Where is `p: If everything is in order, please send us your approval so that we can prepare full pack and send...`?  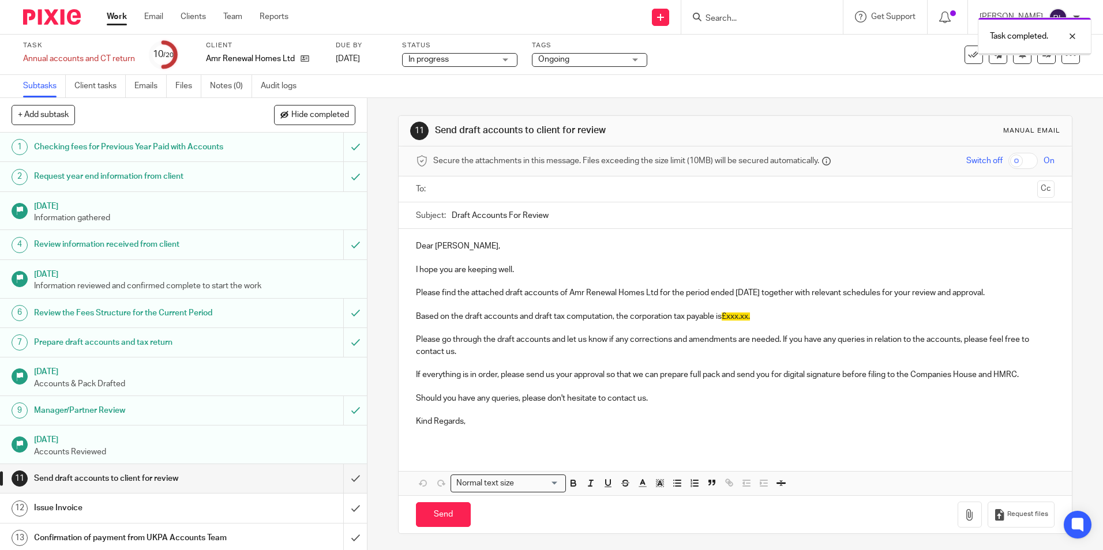 p: If everything is in order, please send us your approval so that we can prepare full pack and send... is located at coordinates (735, 375).